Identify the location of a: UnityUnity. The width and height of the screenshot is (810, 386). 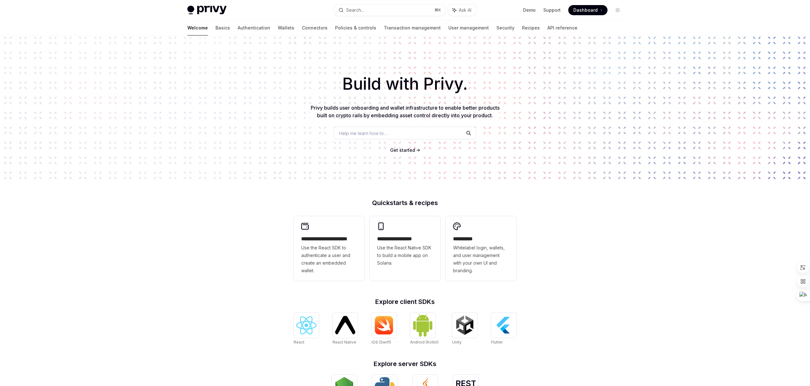
(465, 329).